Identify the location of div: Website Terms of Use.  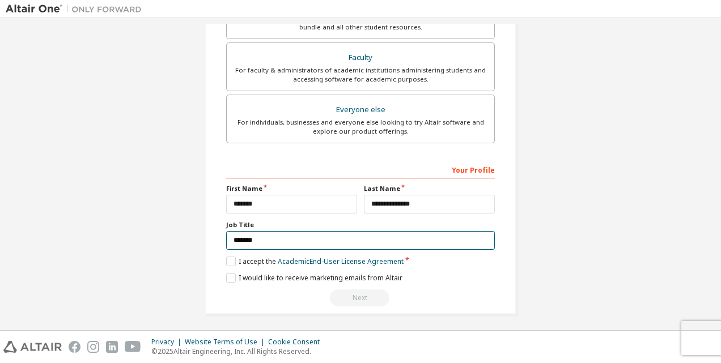
(226, 342).